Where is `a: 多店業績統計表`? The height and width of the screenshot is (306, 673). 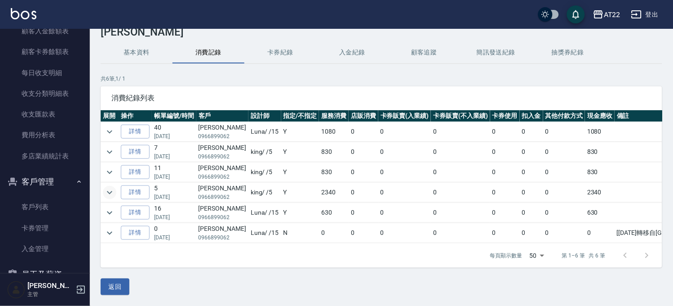 a: 多店業績統計表 is located at coordinates (45, 156).